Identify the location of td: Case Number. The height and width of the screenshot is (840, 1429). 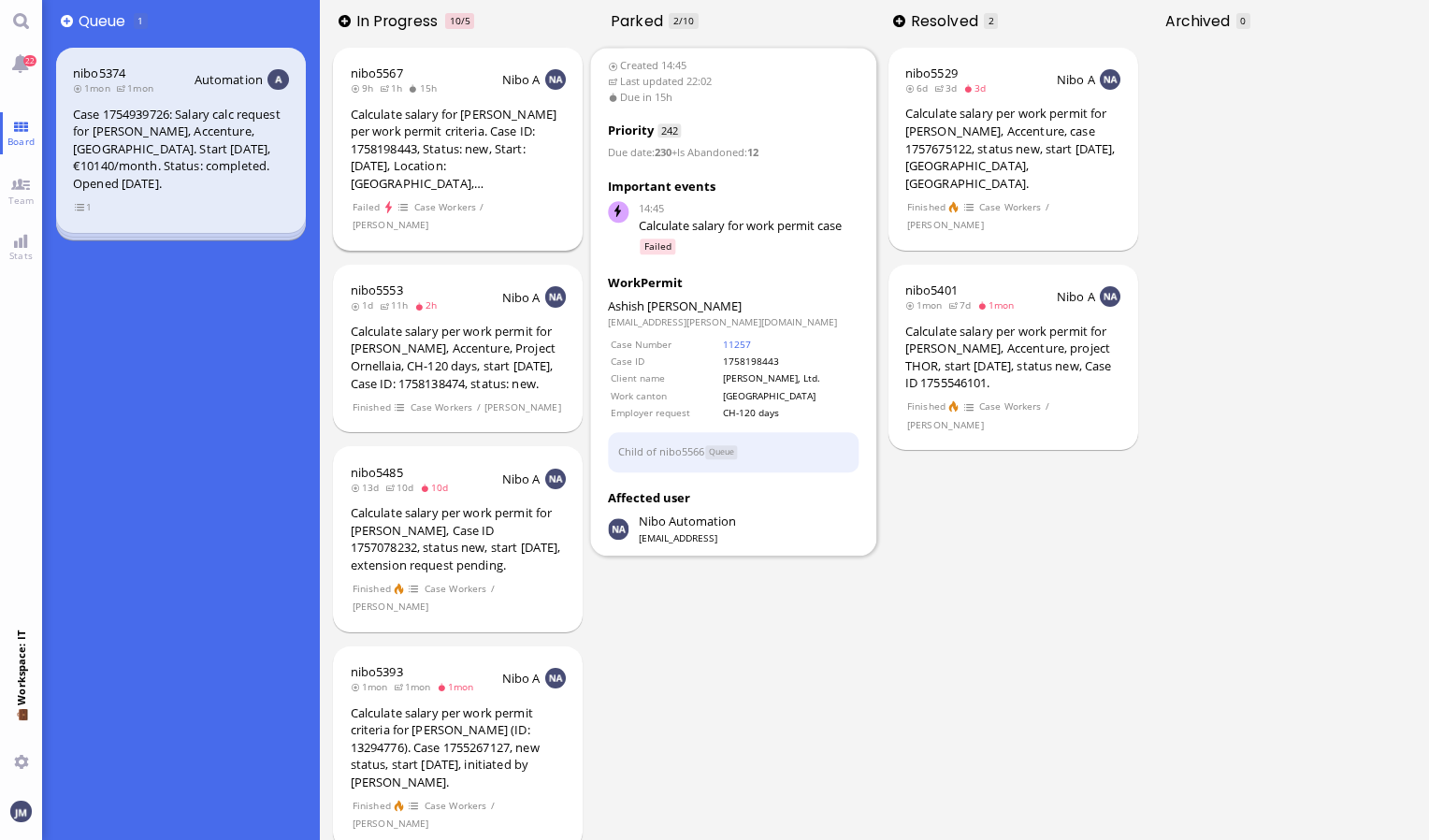
(665, 344).